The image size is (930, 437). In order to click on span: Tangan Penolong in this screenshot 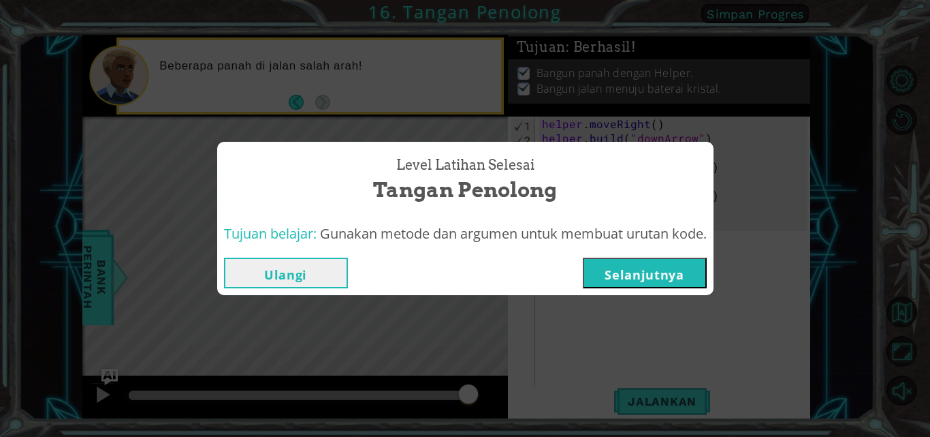, I will do `click(465, 189)`.